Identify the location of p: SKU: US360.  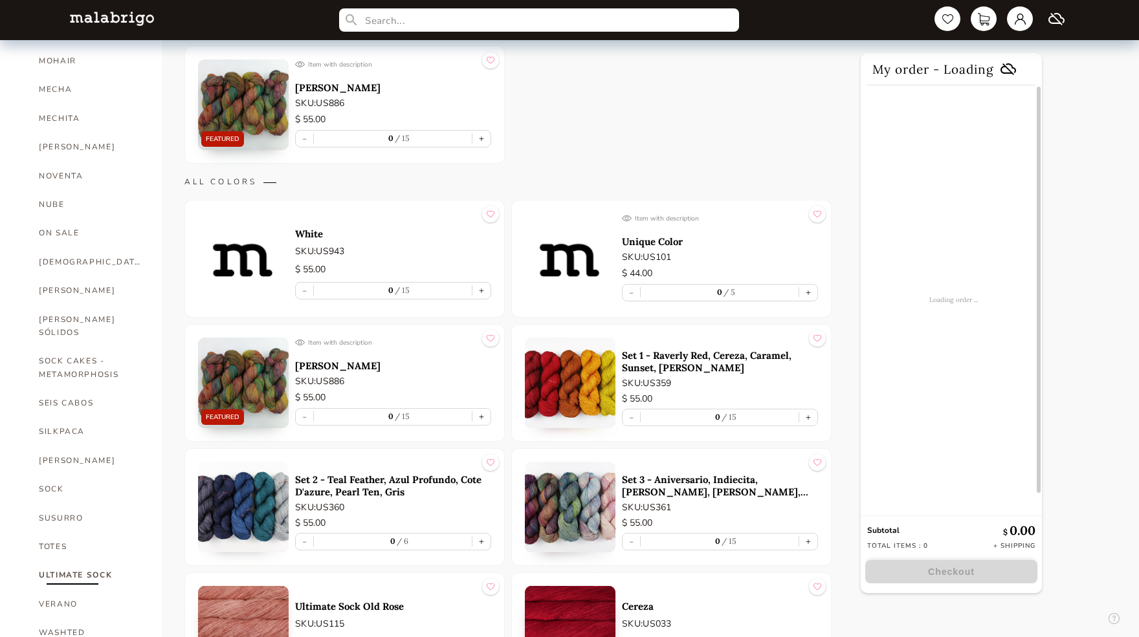
(393, 507).